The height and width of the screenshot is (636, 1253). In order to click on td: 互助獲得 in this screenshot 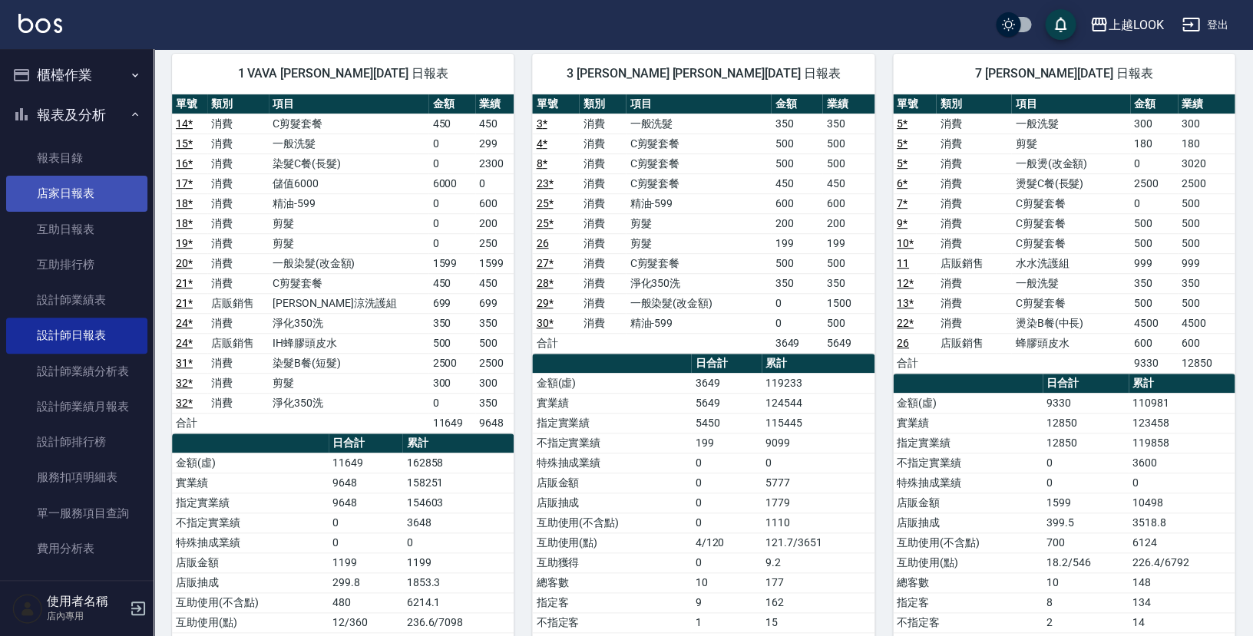, I will do `click(611, 563)`.